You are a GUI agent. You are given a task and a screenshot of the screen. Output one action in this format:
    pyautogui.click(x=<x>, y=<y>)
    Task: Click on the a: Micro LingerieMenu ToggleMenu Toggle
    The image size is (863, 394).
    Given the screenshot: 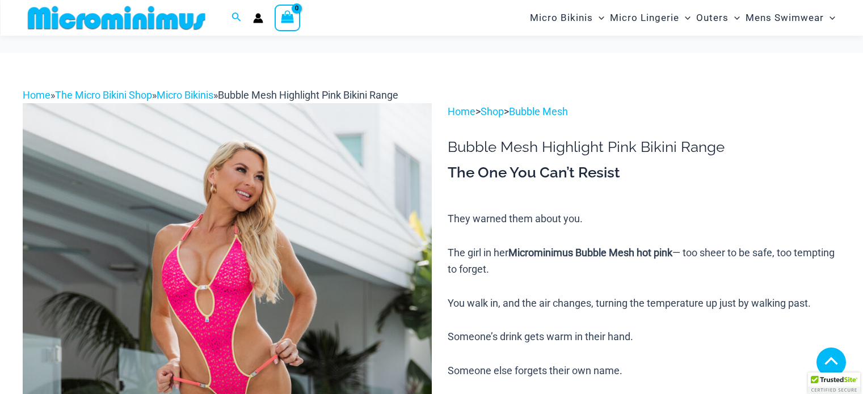 What is the action you would take?
    pyautogui.click(x=650, y=18)
    